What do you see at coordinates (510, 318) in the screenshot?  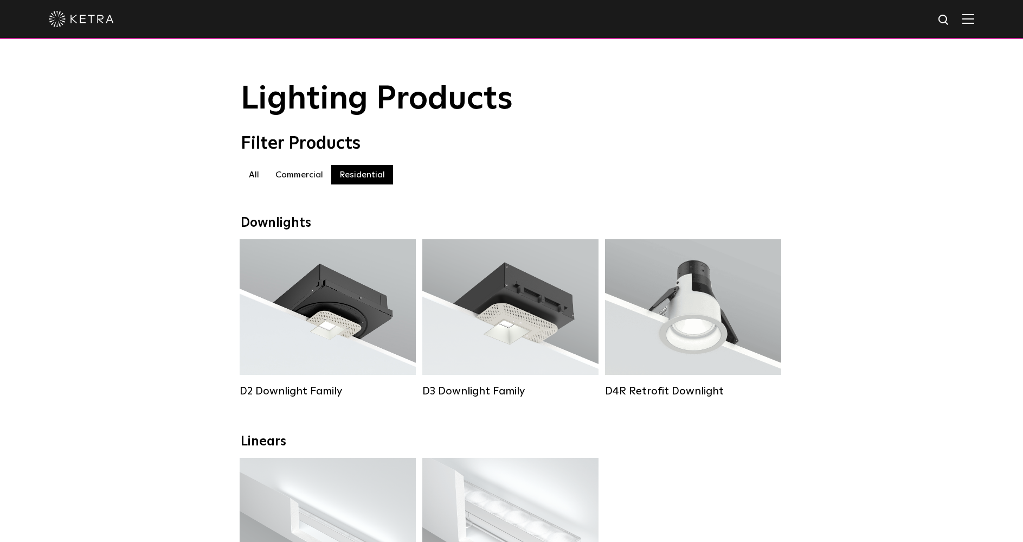 I see `a: D3 Downlight Family Lumen Output:700 / 900 / 1100Colors:White / Black / Silver / Bronze / Paintab...` at bounding box center [510, 318].